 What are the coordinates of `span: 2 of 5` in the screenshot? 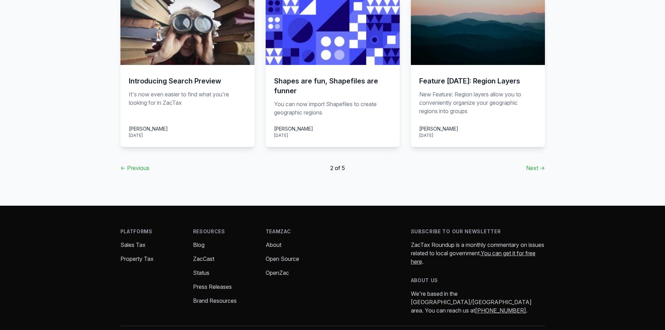 It's located at (338, 168).